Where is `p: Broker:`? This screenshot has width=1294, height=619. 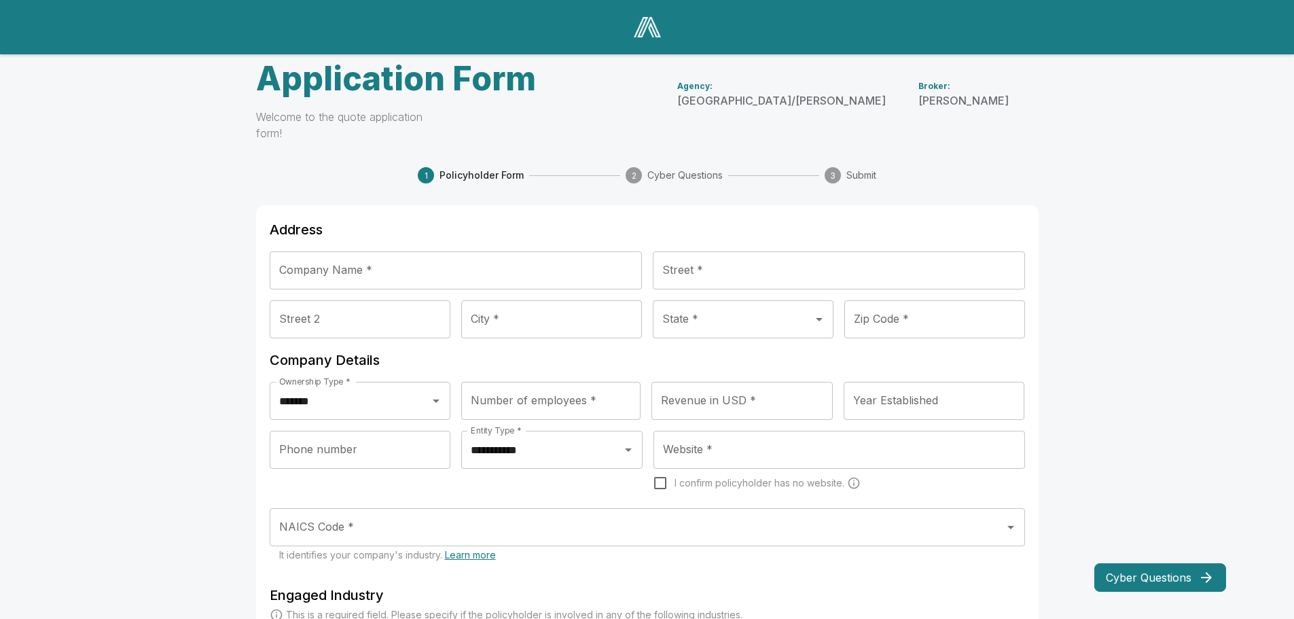
p: Broker: is located at coordinates (963, 86).